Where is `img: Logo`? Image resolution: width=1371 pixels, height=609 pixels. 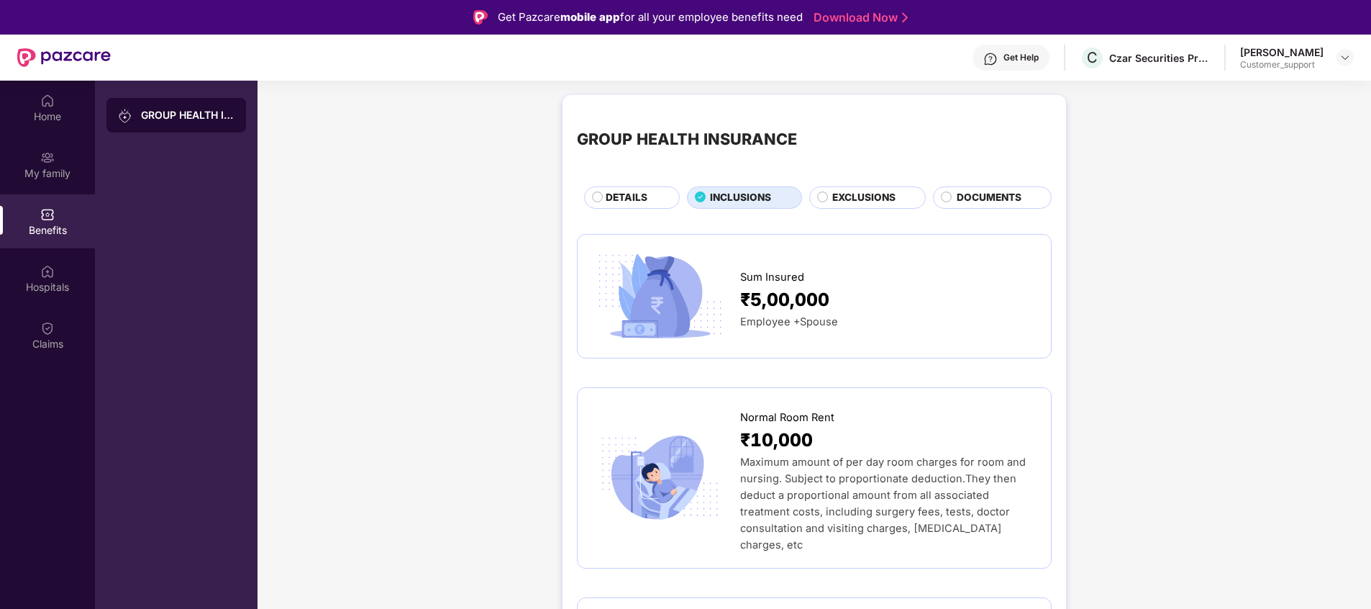 img: Logo is located at coordinates (481, 17).